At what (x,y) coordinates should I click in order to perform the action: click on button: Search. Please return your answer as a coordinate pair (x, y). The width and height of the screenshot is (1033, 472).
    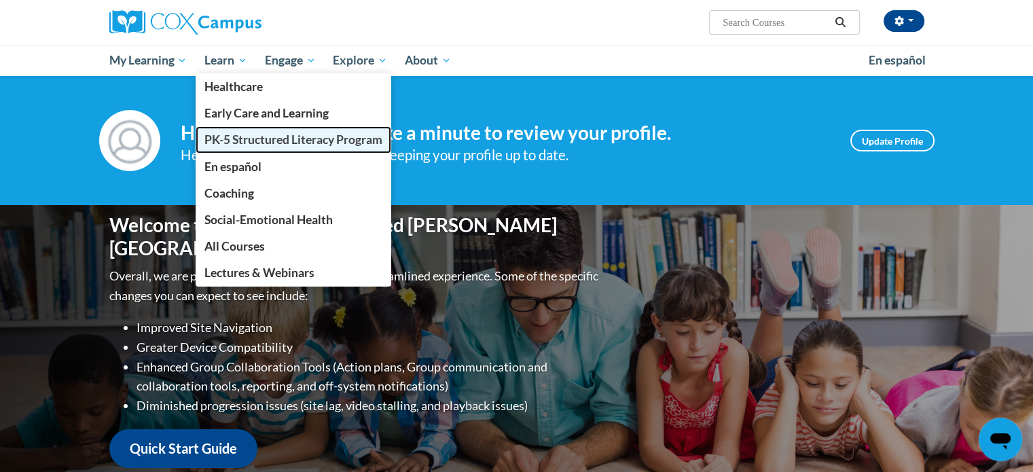
    Looking at the image, I should click on (840, 22).